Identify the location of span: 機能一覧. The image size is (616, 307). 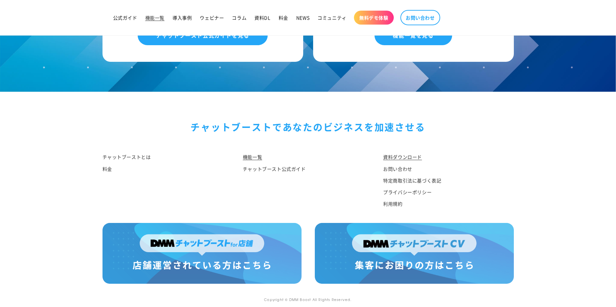
(155, 18).